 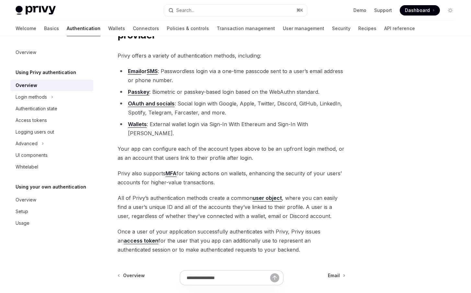 I want to click on span: Your app can configure each of the account types above to be an upfront login method, or as an ac..., so click(x=231, y=153).